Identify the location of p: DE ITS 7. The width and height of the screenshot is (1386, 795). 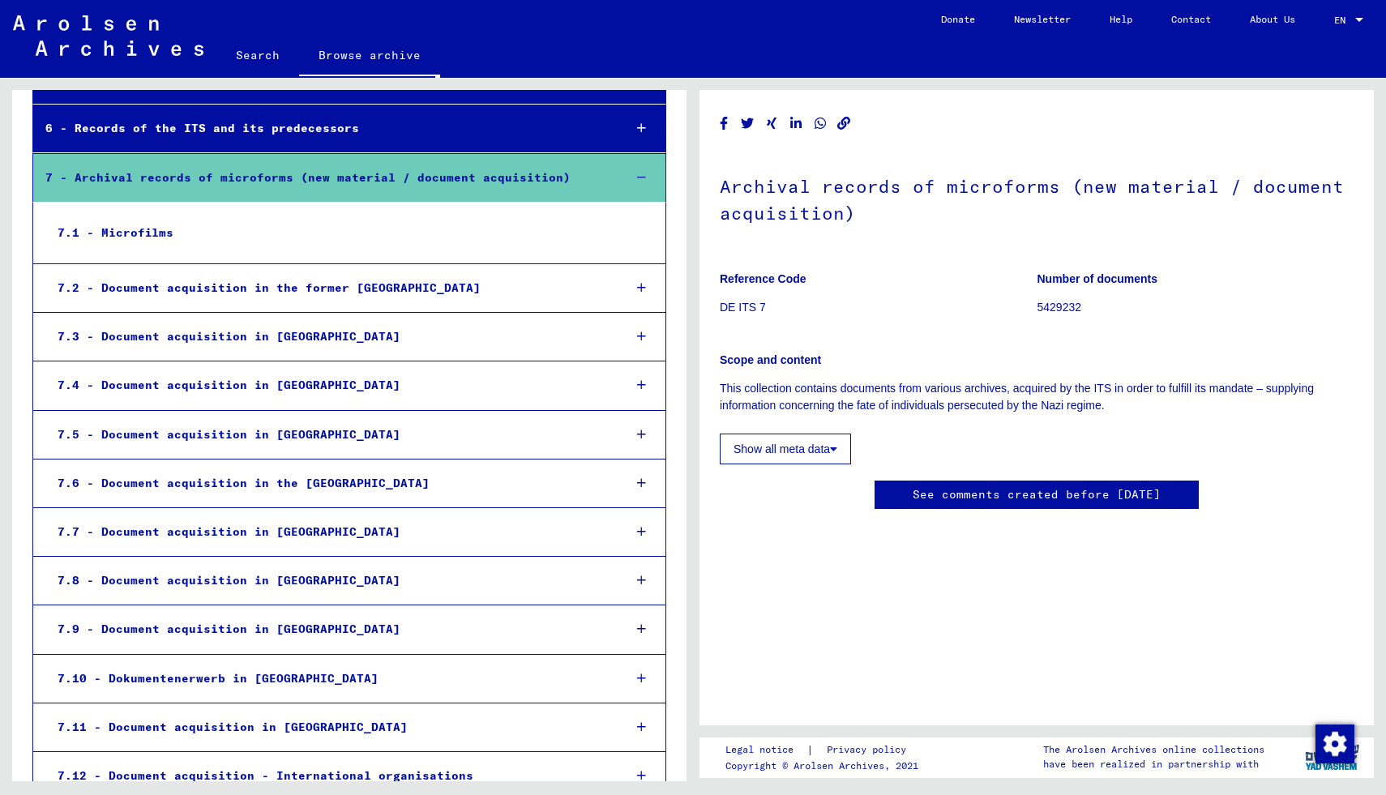
(878, 307).